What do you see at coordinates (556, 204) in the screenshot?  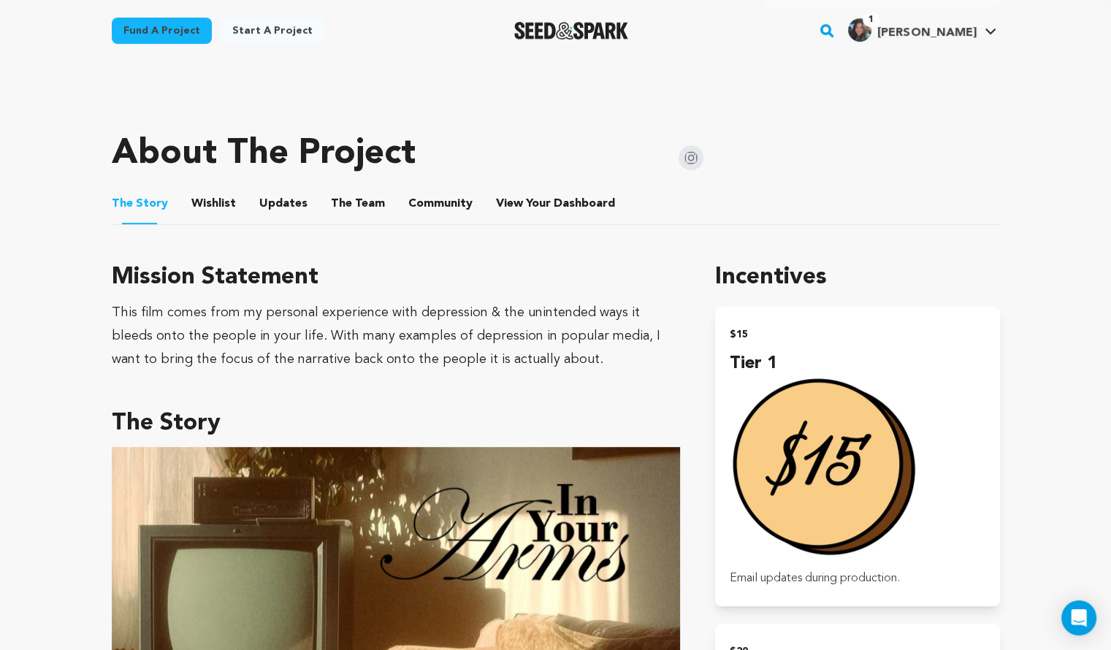 I see `span: Your` at bounding box center [556, 204].